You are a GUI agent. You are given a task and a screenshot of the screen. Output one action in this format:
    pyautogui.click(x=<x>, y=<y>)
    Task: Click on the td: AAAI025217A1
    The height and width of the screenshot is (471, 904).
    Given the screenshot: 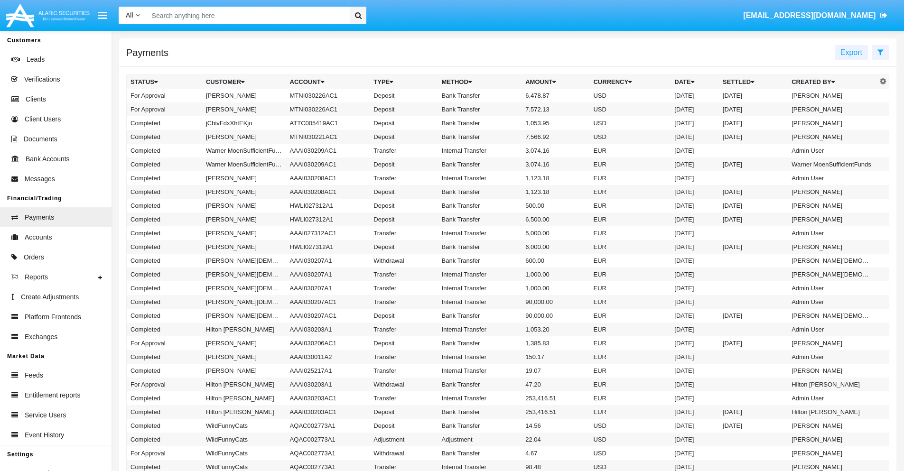 What is the action you would take?
    pyautogui.click(x=328, y=371)
    